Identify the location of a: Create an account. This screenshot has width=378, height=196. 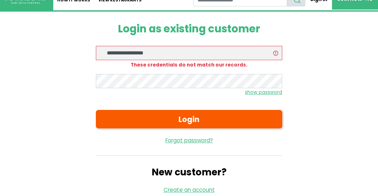
(189, 189).